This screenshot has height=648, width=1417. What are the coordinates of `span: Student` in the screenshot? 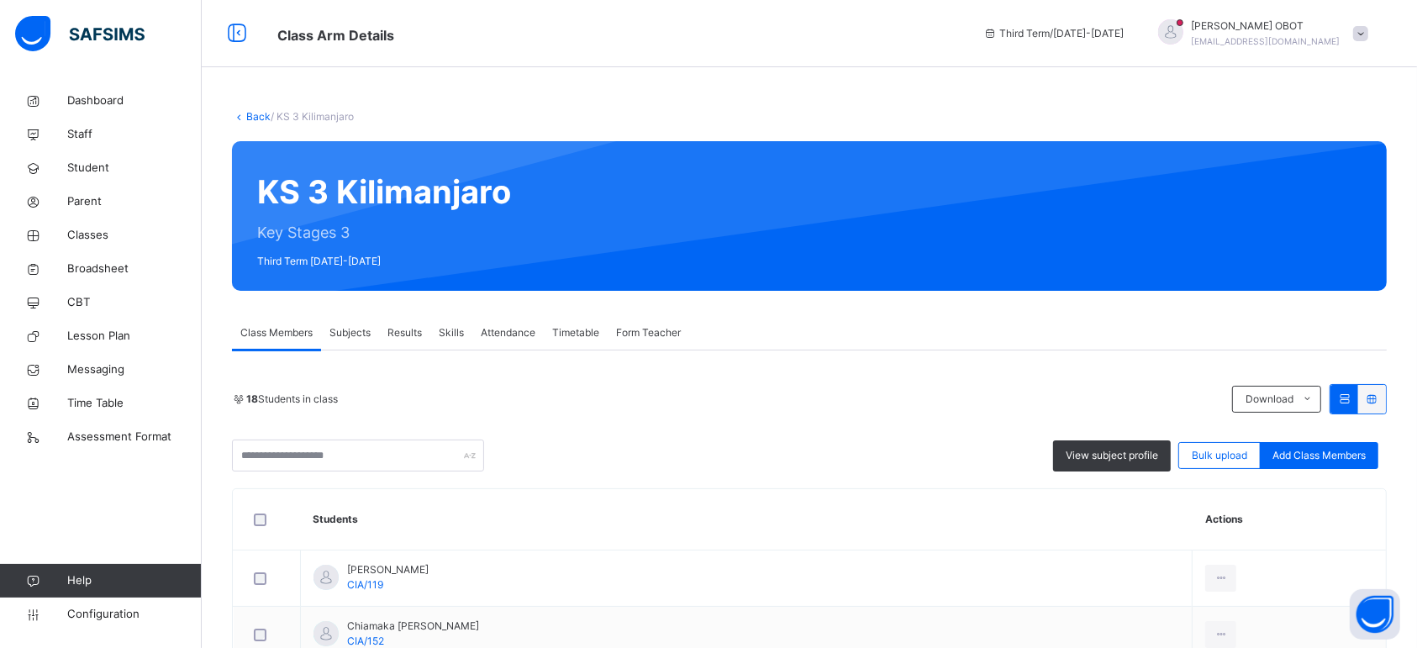 It's located at (134, 168).